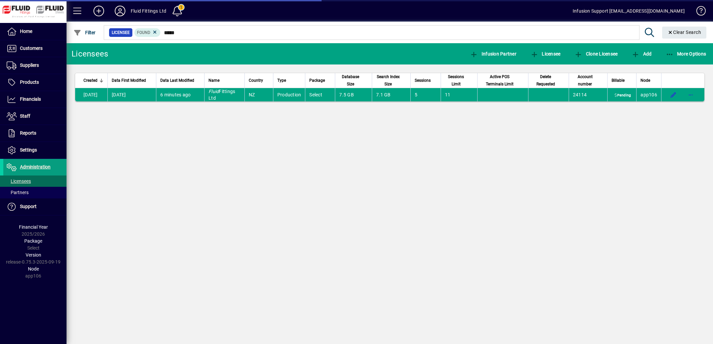 Image resolution: width=713 pixels, height=344 pixels. Describe the element at coordinates (546, 81) in the screenshot. I see `span: Delete Requested` at that location.